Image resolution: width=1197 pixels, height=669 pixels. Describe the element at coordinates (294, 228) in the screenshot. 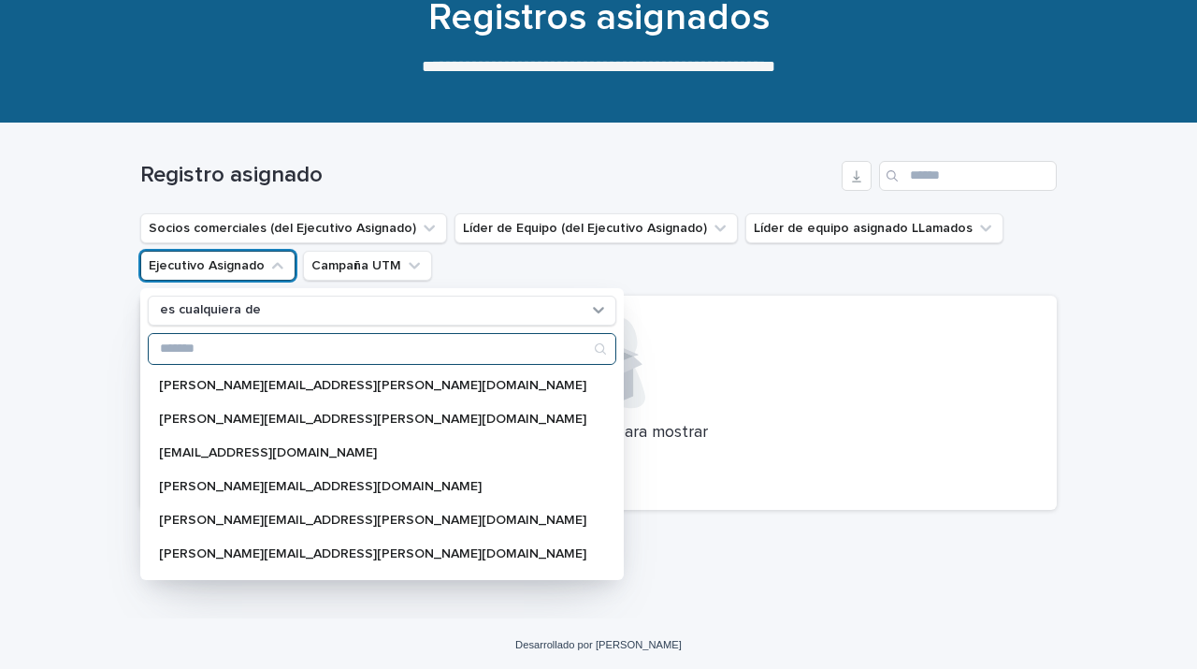

I see `button: Socios comerciales (del Ejecutivo Asignado)` at that location.